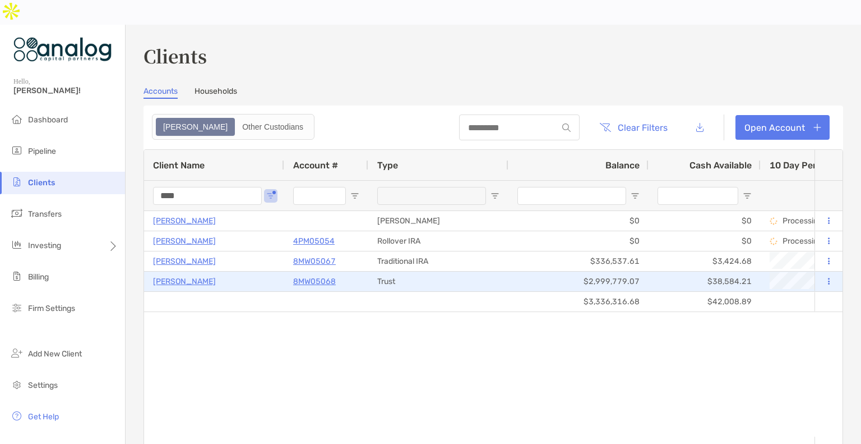 The width and height of the screenshot is (861, 444). I want to click on img: investing icon, so click(17, 244).